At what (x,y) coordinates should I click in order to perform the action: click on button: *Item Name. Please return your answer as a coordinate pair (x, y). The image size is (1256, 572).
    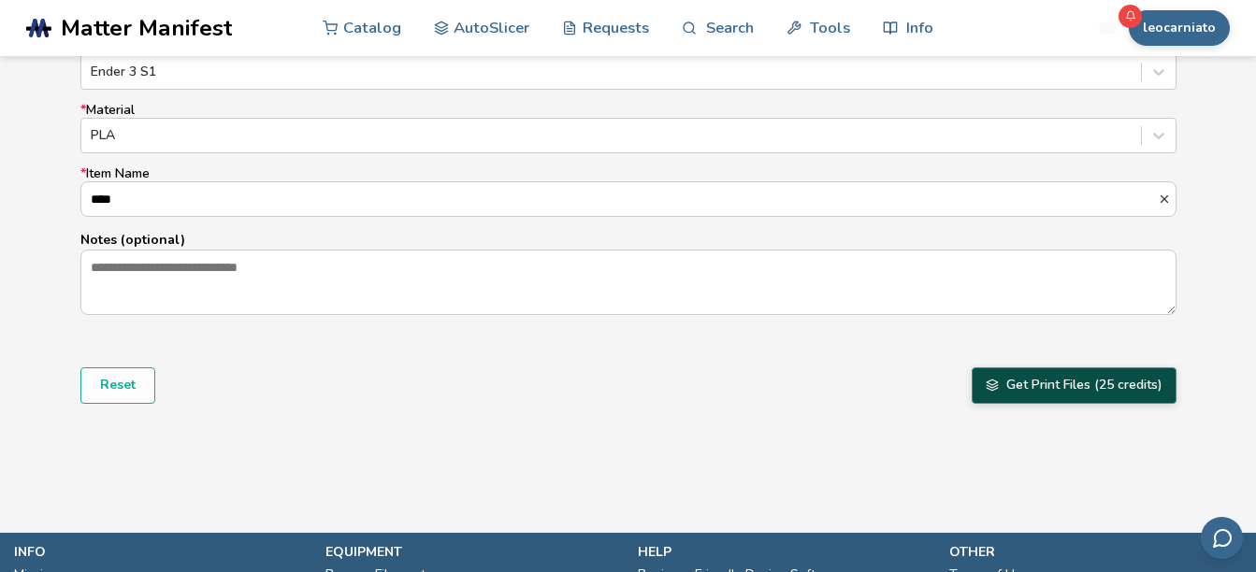
    Looking at the image, I should click on (1166, 199).